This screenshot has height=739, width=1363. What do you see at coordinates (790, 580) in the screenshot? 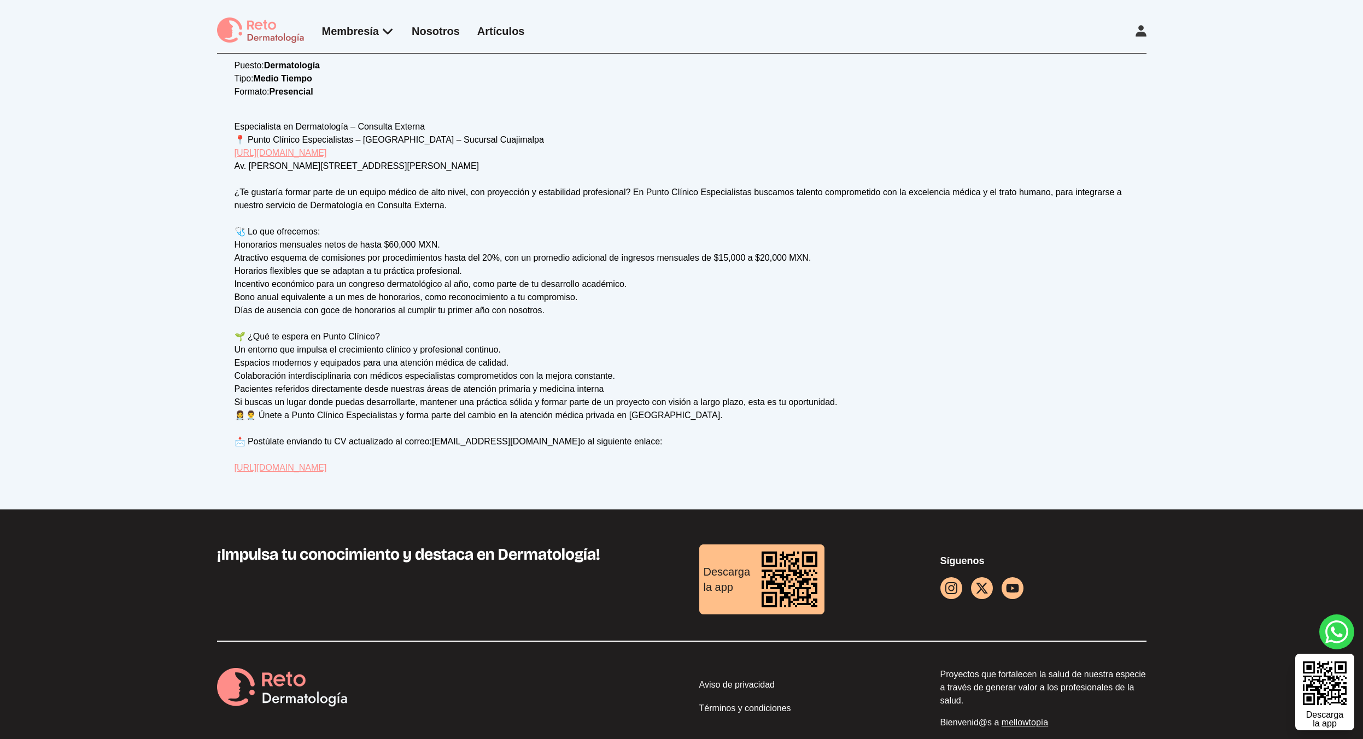
I see `img: download reto dermatología qr` at bounding box center [790, 580].